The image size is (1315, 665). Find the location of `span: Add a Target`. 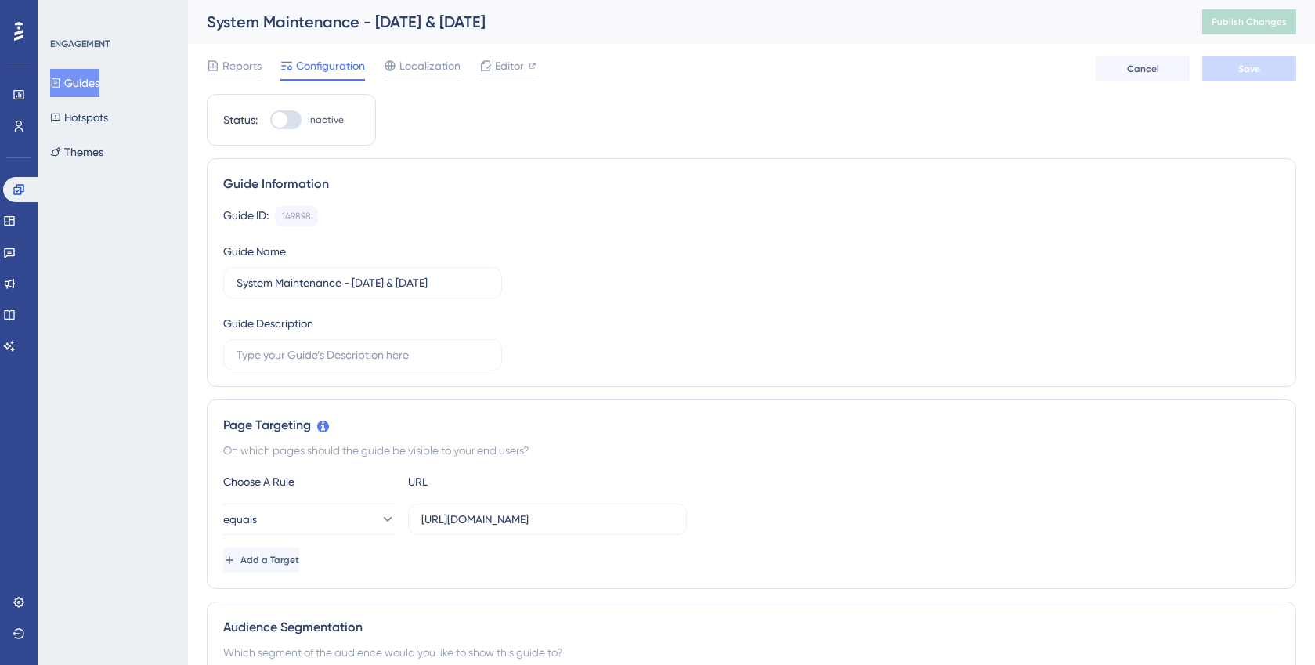

span: Add a Target is located at coordinates (269, 560).